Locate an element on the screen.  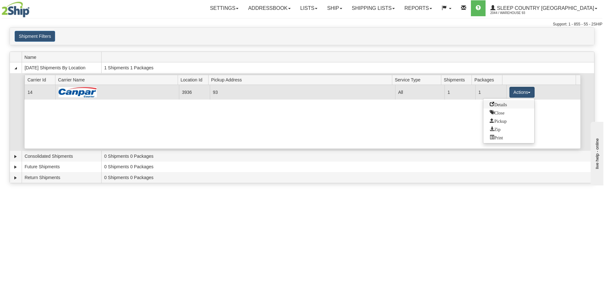
span: Close is located at coordinates (497, 112).